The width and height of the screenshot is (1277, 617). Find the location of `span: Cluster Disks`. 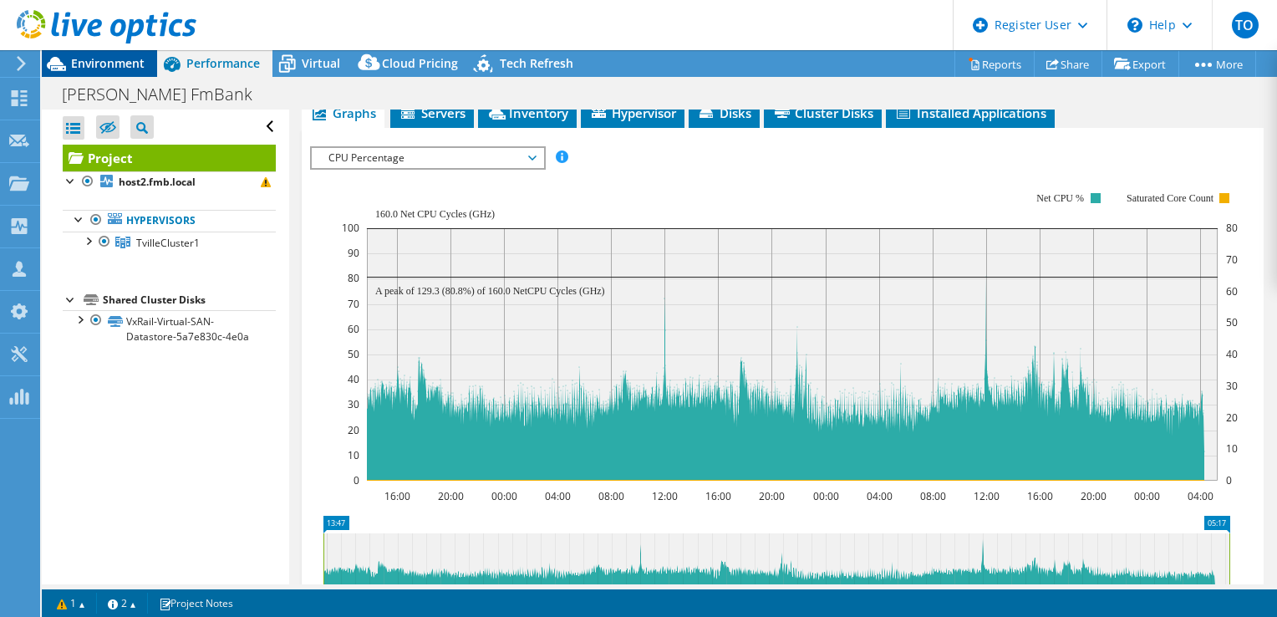

span: Cluster Disks is located at coordinates (822, 113).